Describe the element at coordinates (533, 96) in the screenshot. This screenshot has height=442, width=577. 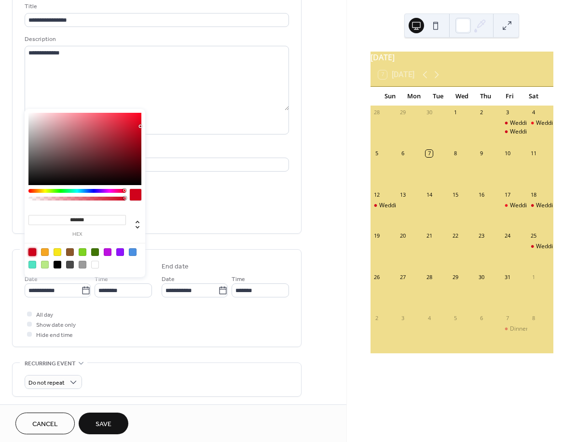
I see `div: Sat` at that location.